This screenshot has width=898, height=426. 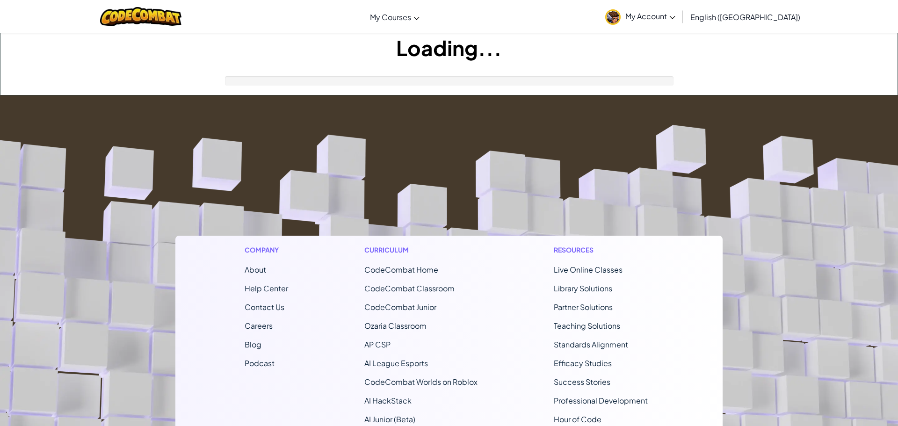 What do you see at coordinates (583, 363) in the screenshot?
I see `a: Efficacy Studies` at bounding box center [583, 363].